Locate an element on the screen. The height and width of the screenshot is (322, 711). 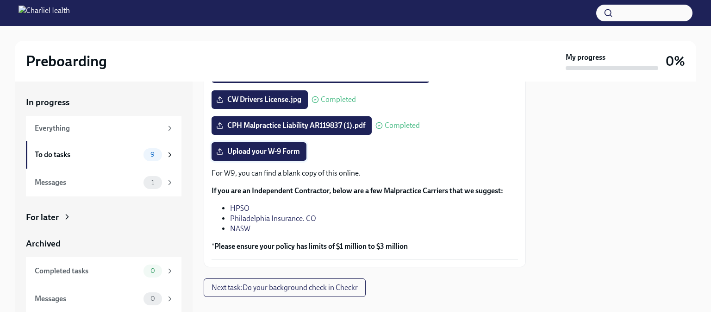
span: CPH Malpractice Liability AR119837 (1).pdf is located at coordinates (292, 126).